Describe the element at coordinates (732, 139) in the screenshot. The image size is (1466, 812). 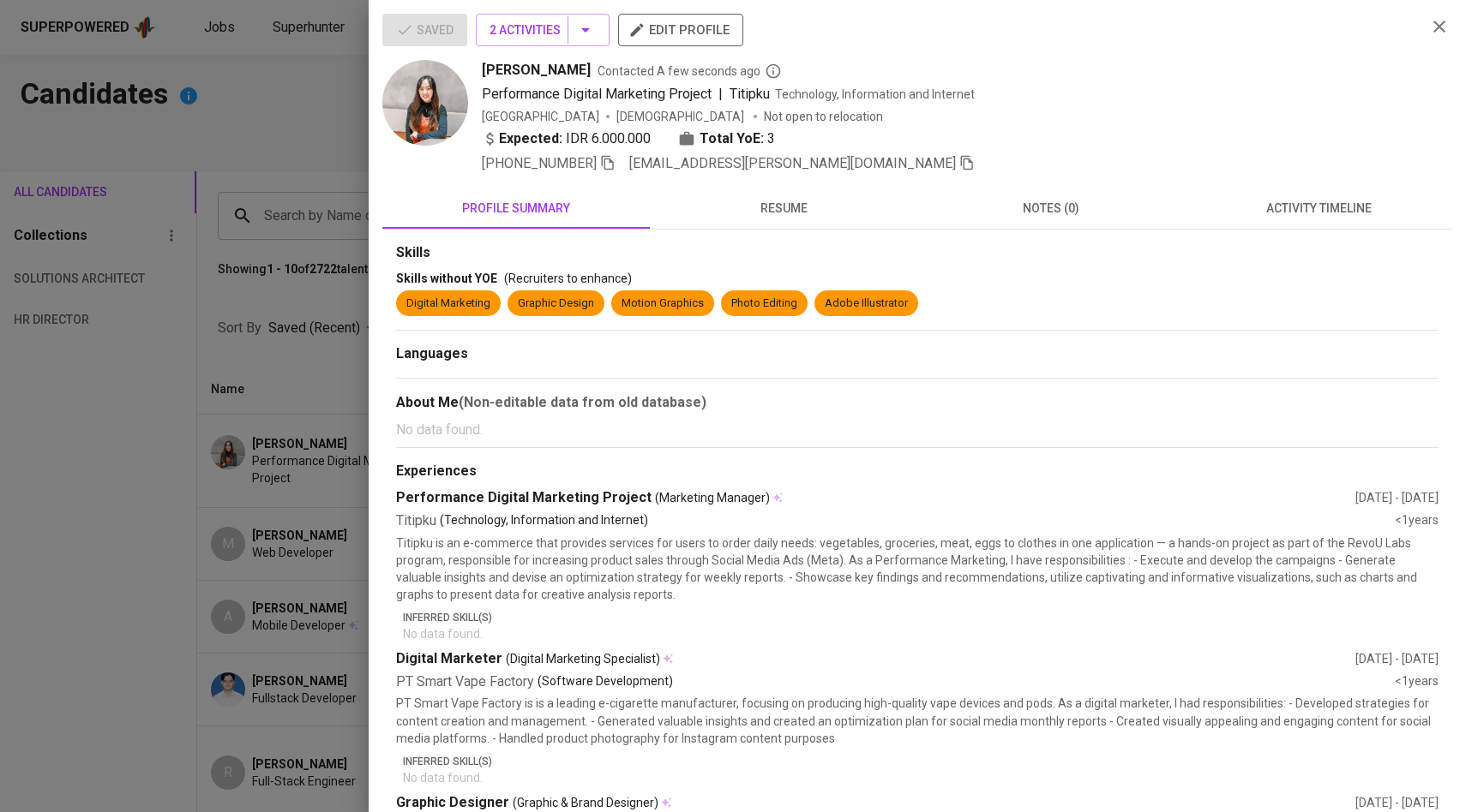
I see `b: Total YoE:` at that location.